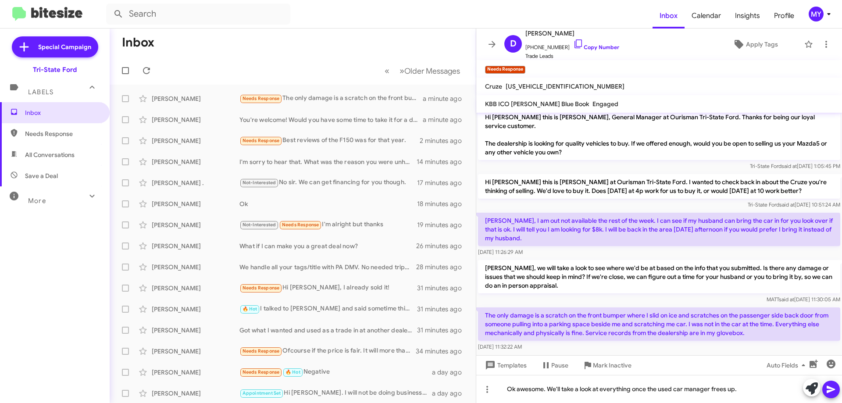  Describe the element at coordinates (596, 47) in the screenshot. I see `a: Copy Number` at that location.